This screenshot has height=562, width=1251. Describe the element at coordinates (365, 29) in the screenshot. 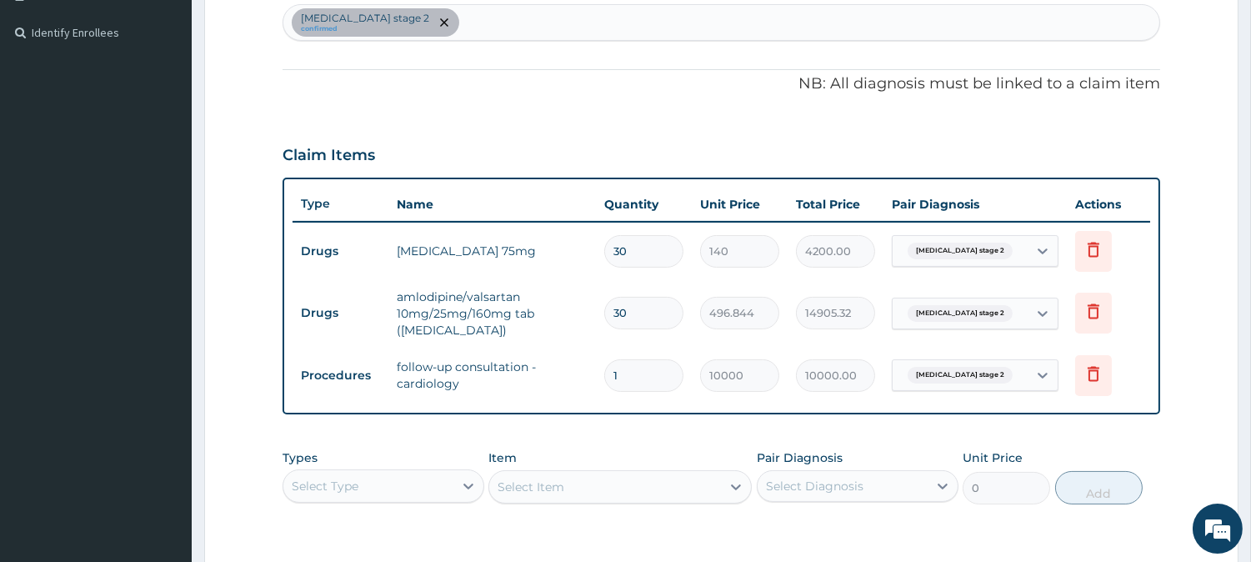

I see `small: confirmed` at that location.